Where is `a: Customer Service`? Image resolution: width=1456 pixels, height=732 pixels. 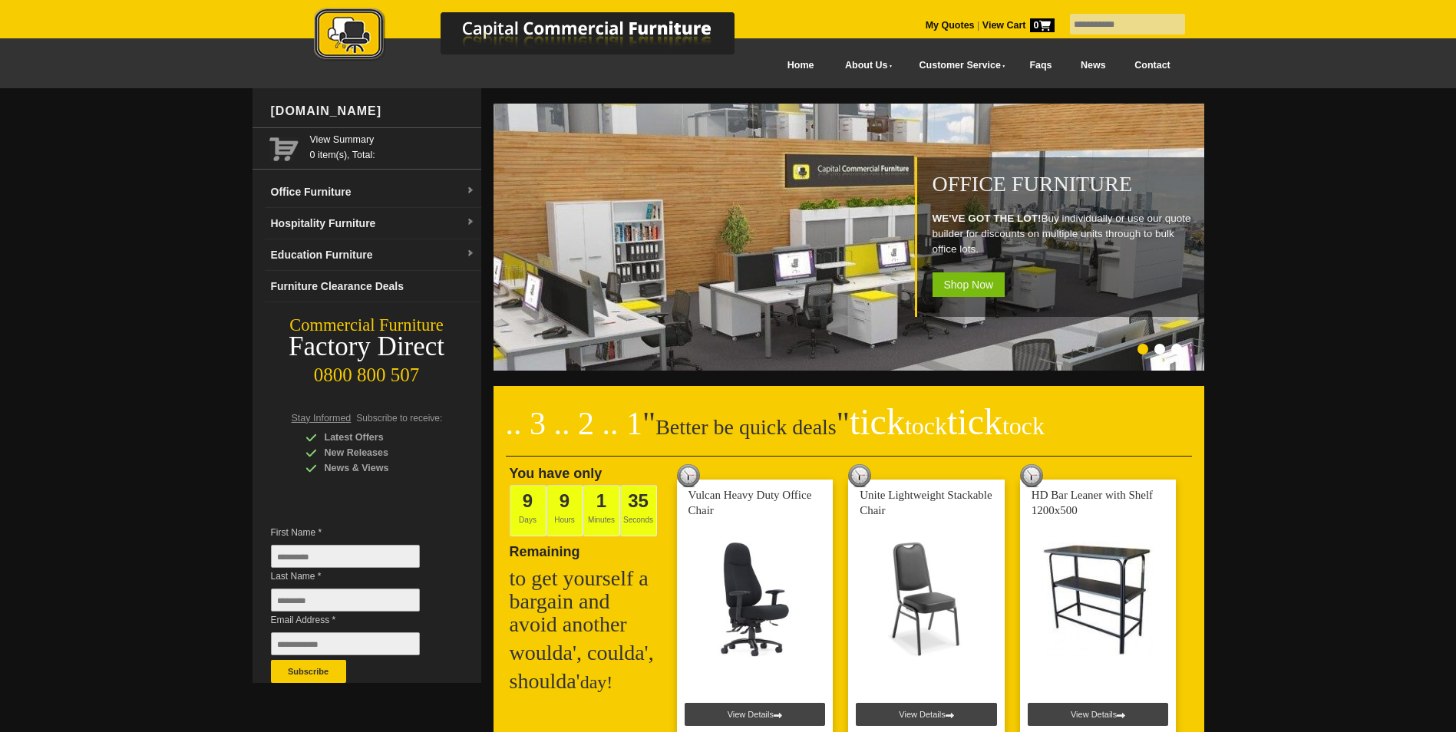
a: Customer Service is located at coordinates (958, 65).